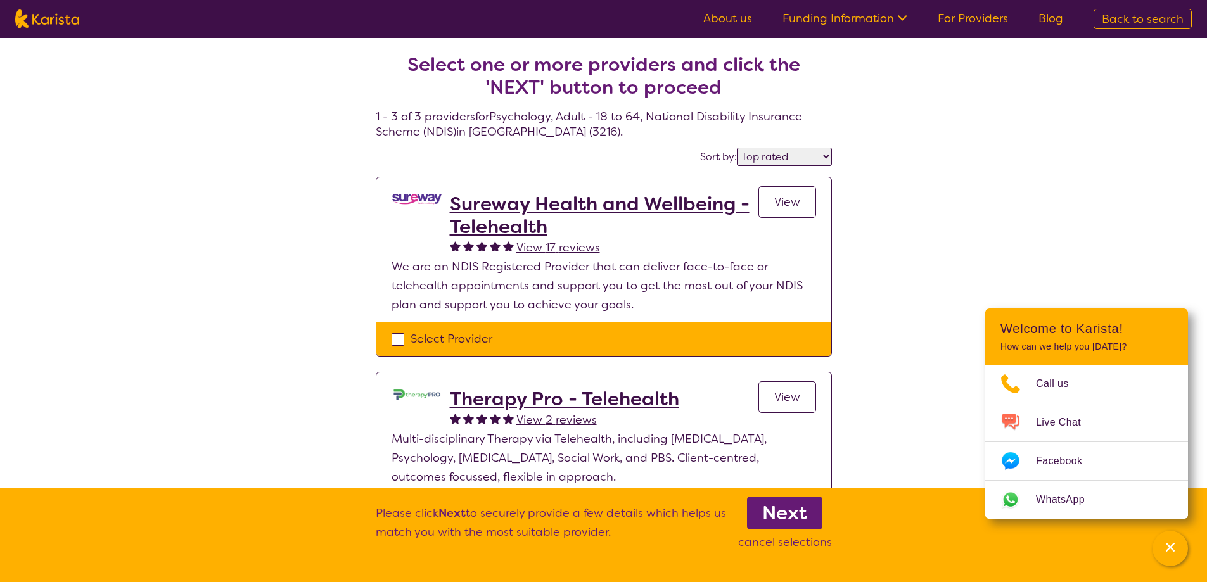 Image resolution: width=1207 pixels, height=582 pixels. Describe the element at coordinates (1051, 18) in the screenshot. I see `a: Blog` at that location.